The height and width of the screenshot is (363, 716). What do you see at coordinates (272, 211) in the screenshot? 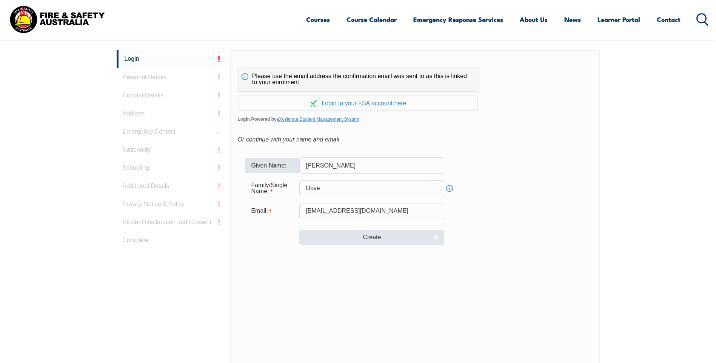
I see `div: Email is required.` at bounding box center [272, 211].